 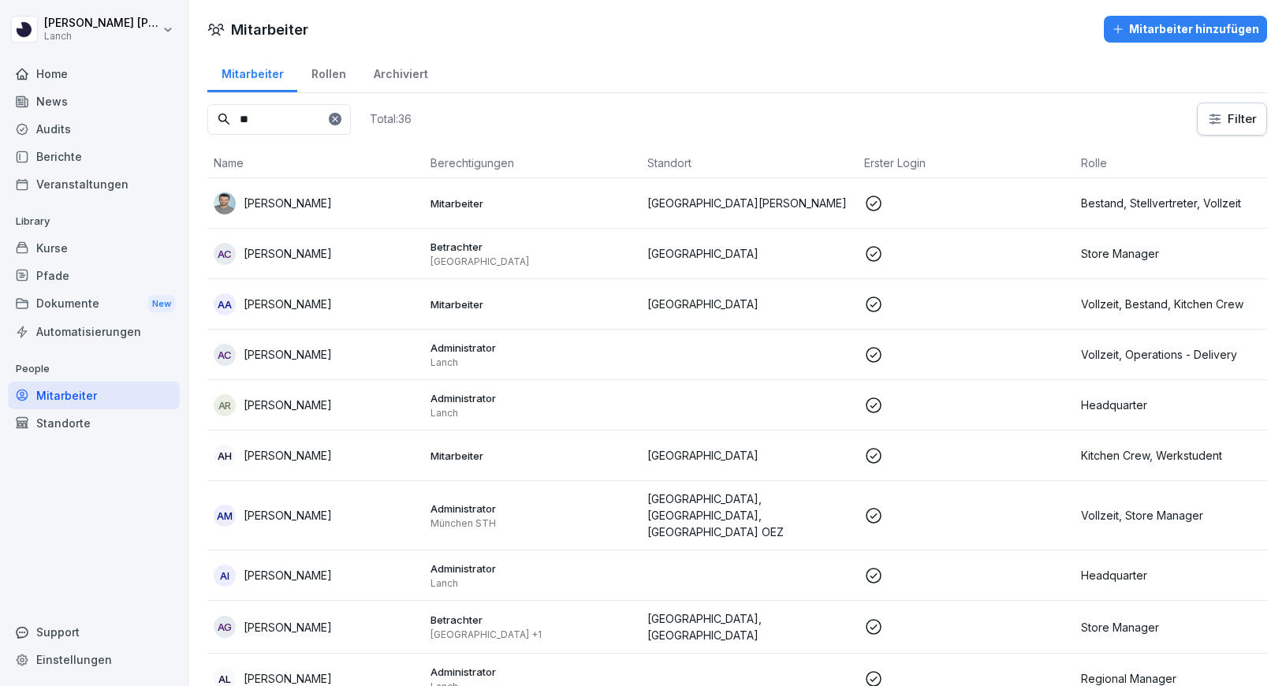 I want to click on th: Berechtigungen, so click(x=532, y=163).